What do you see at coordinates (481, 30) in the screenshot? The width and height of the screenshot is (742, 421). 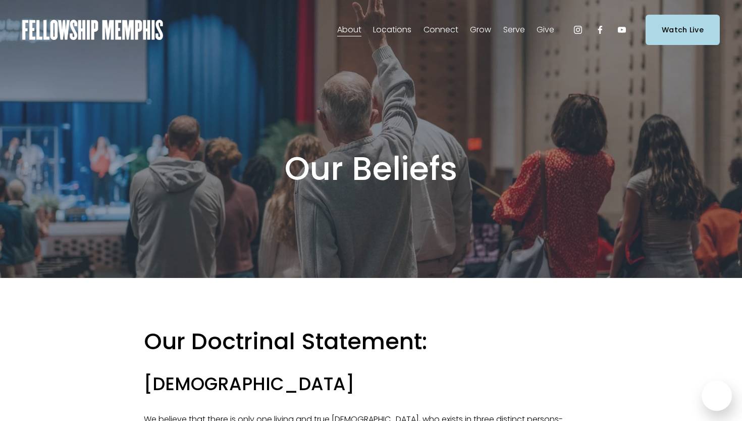 I see `span: Grow` at bounding box center [481, 30].